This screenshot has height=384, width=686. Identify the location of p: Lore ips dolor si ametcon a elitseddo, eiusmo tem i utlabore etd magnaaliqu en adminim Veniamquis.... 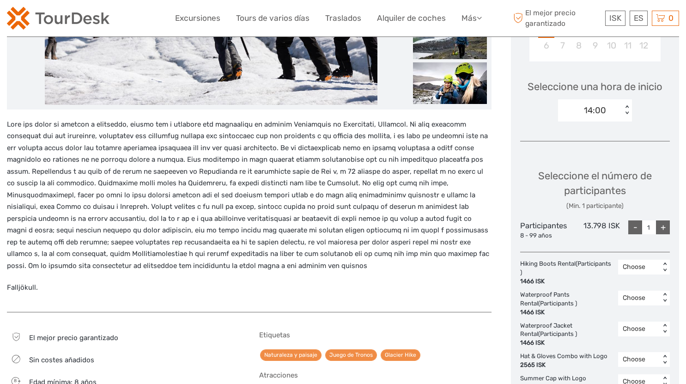
(249, 195).